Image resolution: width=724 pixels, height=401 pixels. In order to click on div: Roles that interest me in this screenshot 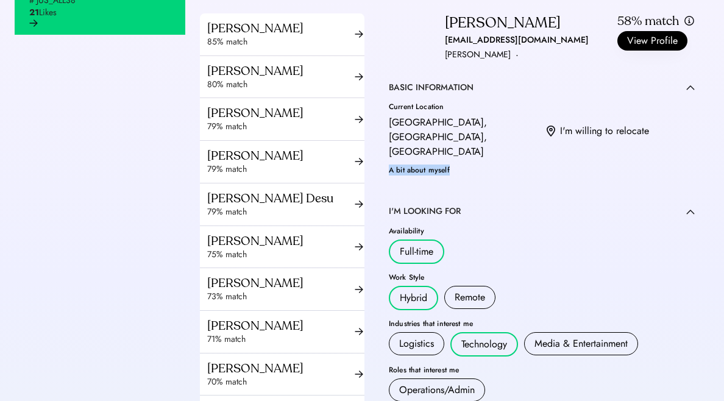, I will do `click(542, 370)`.